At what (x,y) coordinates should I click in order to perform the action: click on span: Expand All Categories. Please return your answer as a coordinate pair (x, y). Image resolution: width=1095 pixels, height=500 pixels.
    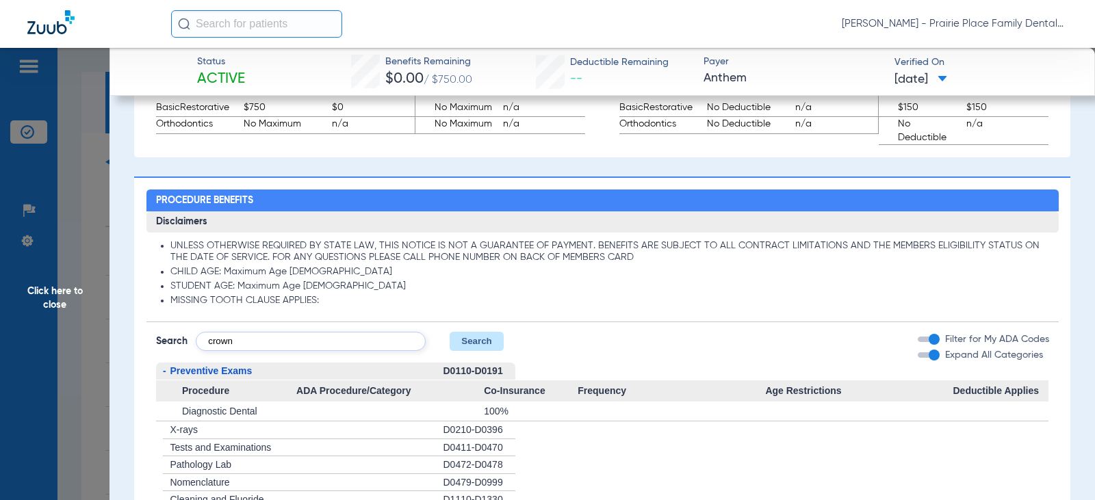
    Looking at the image, I should click on (994, 355).